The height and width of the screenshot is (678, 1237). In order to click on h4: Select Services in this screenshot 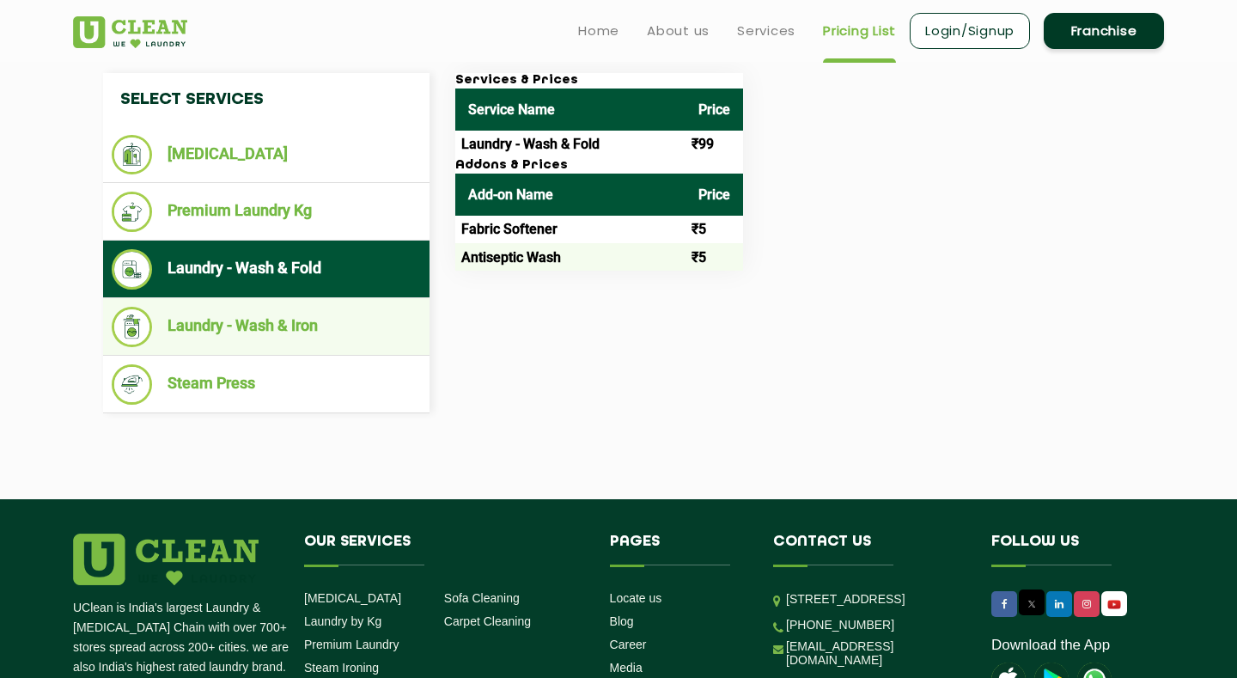, I will do `click(266, 100)`.